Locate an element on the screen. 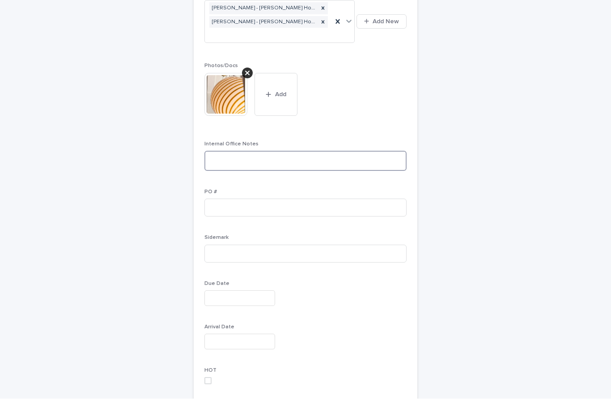 The image size is (611, 399). span: Photos/Docs is located at coordinates (221, 66).